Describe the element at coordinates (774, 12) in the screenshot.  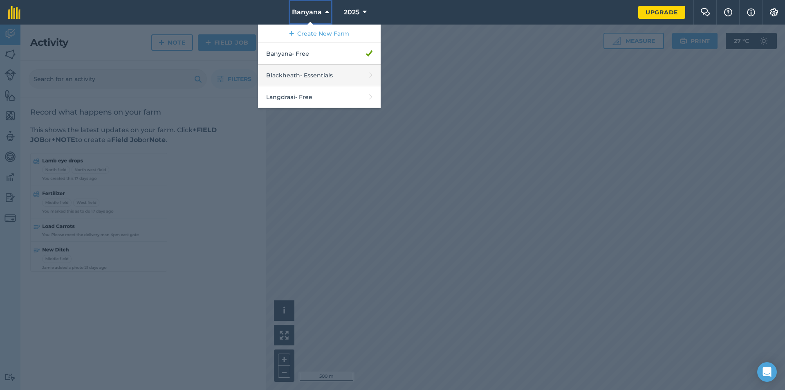
I see `img: A cog icon` at that location.